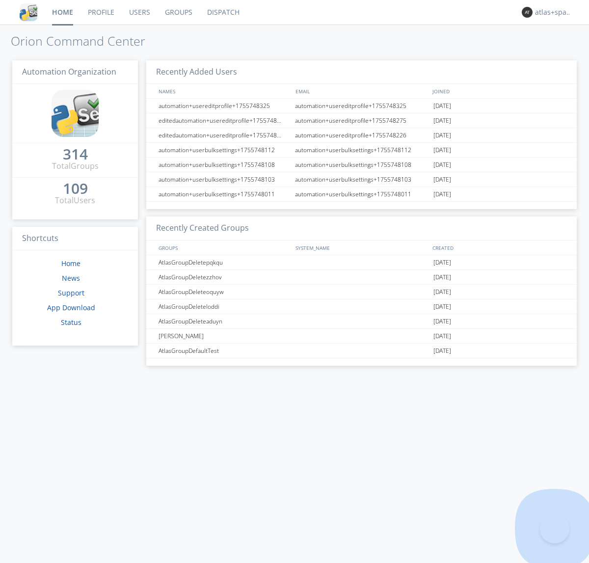  Describe the element at coordinates (499, 247) in the screenshot. I see `div: CREATED` at that location.